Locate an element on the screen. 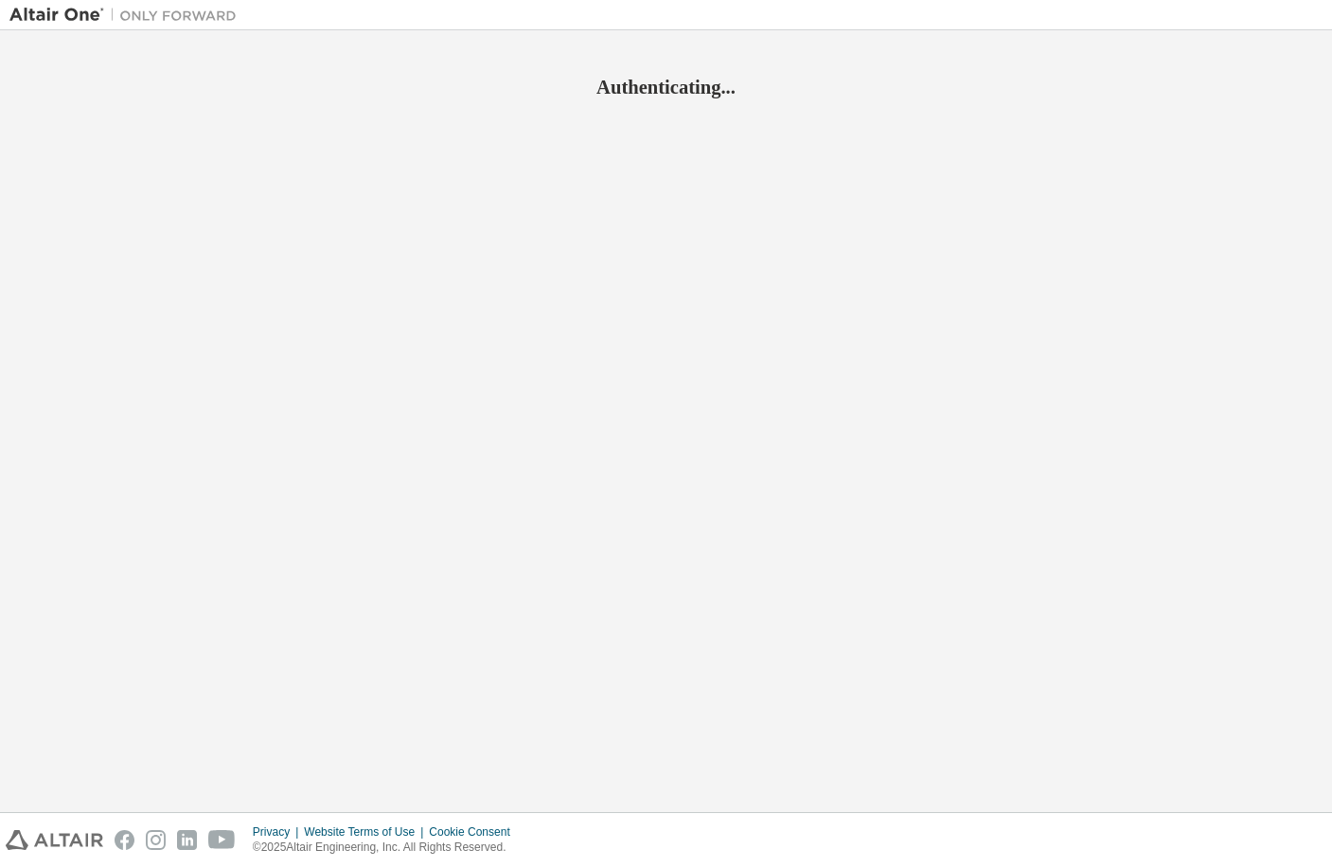 The height and width of the screenshot is (867, 1332). img: youtube.svg is located at coordinates (222, 840).